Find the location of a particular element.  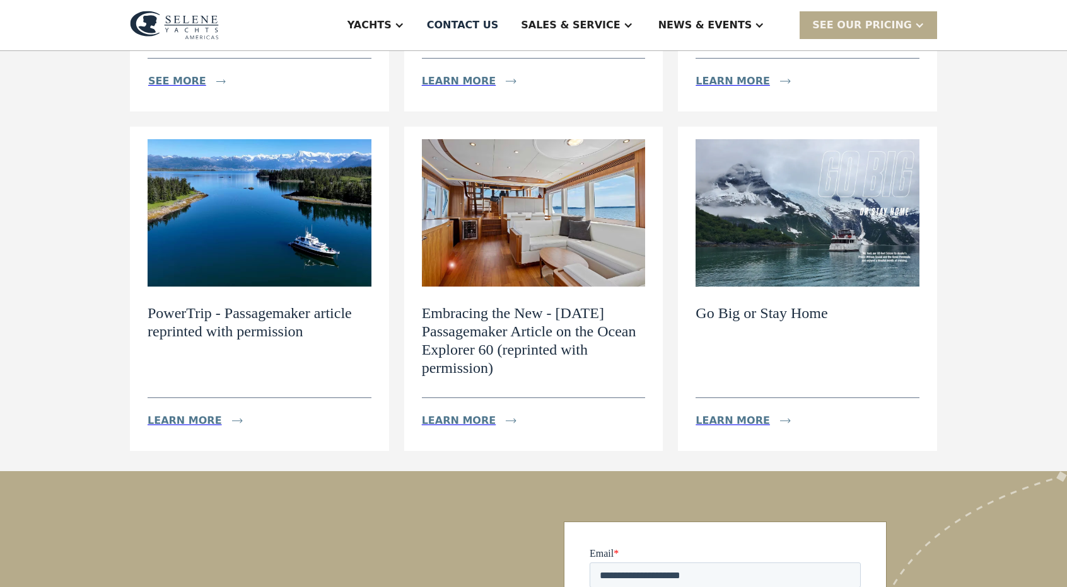

div: News & EVENTS is located at coordinates (705, 25).